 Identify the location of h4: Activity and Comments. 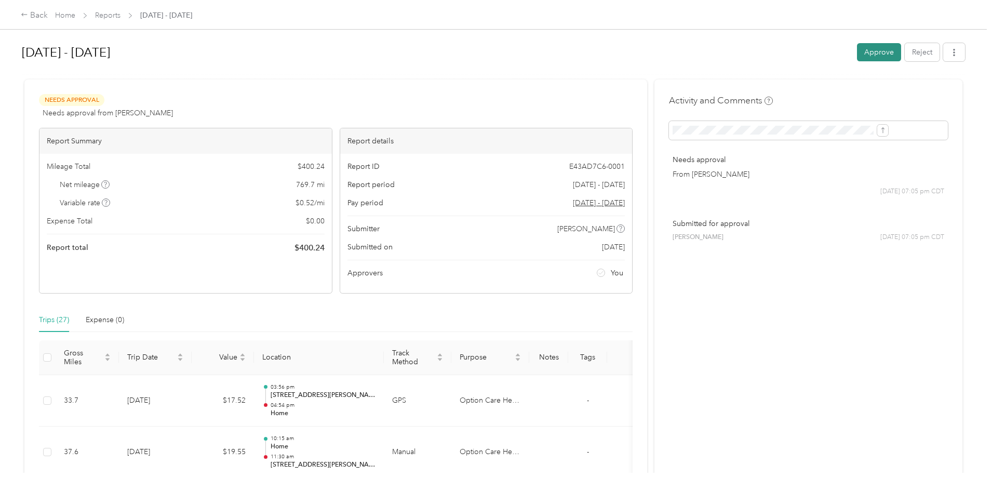
(721, 100).